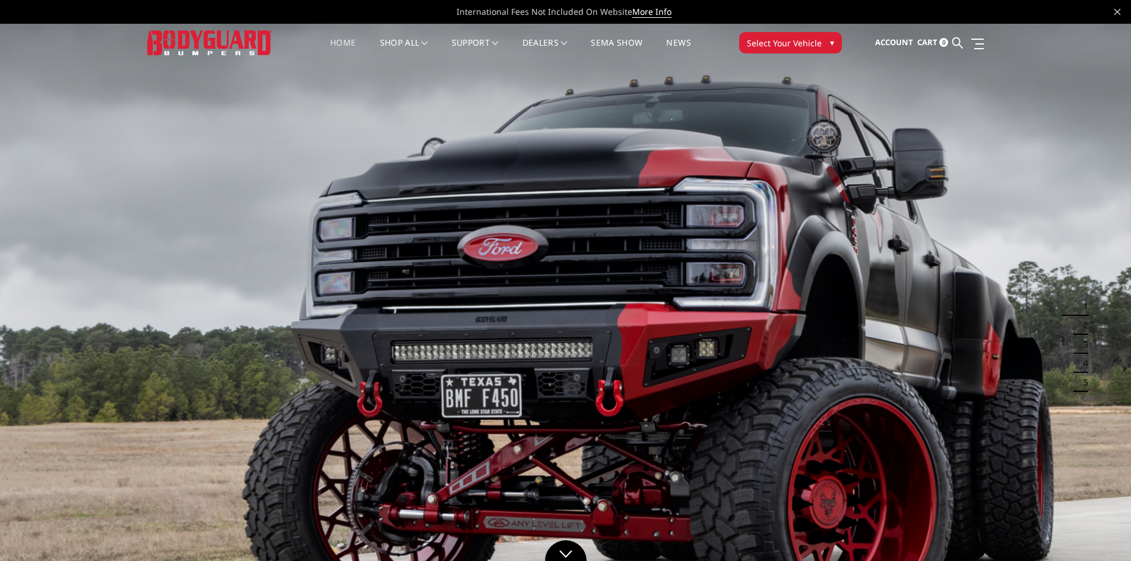  I want to click on span: Select Your Vehicle, so click(784, 43).